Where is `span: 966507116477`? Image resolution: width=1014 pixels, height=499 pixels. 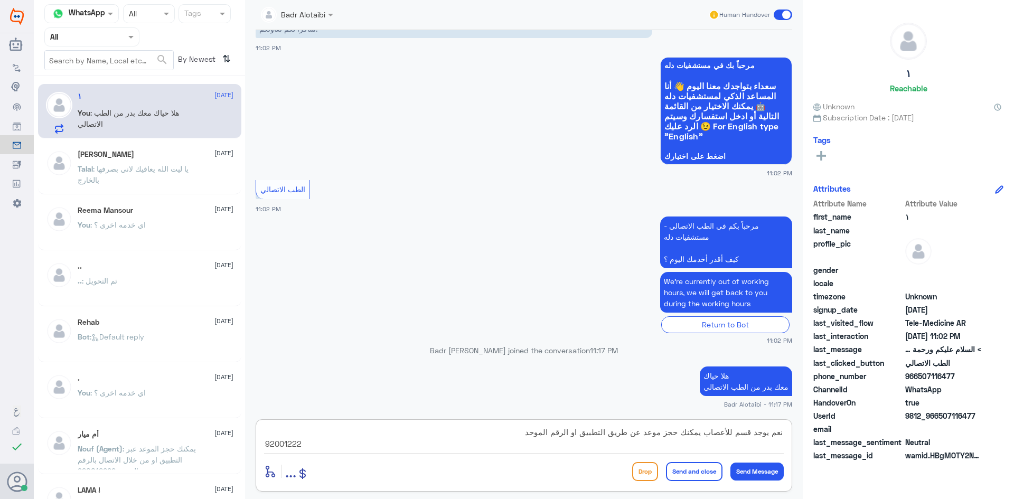
span: 966507116477 is located at coordinates (944, 376).